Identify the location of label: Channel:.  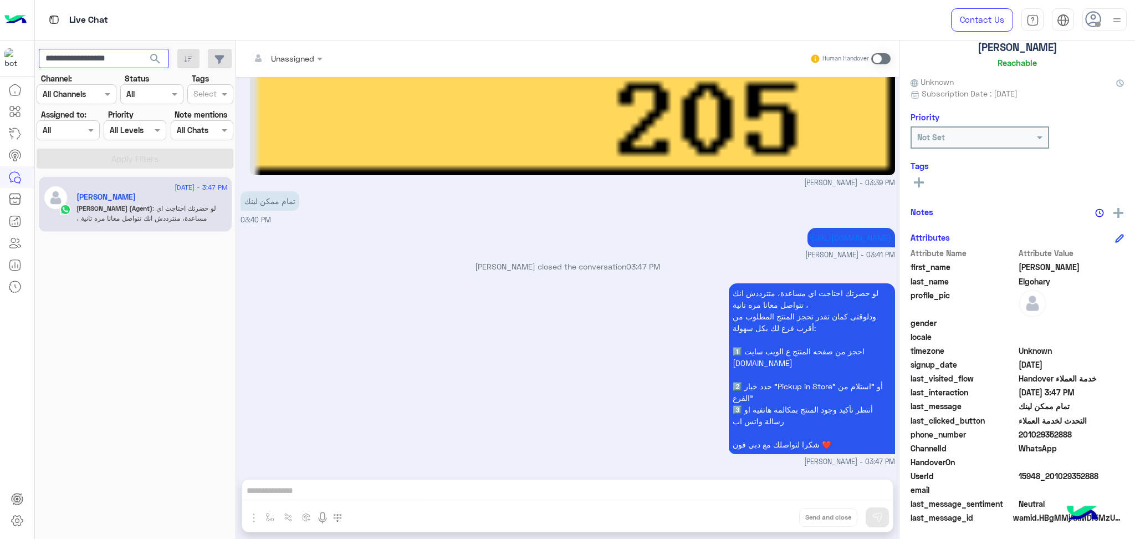
(57, 78).